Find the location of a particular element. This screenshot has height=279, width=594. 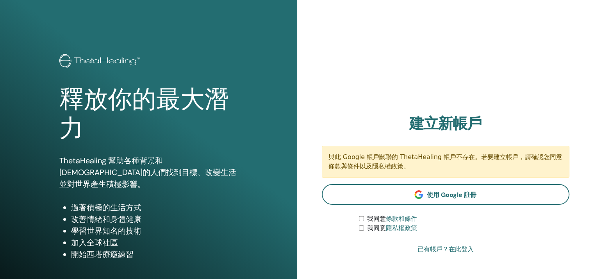

font: 開始西塔療癒練習 is located at coordinates (102, 254).